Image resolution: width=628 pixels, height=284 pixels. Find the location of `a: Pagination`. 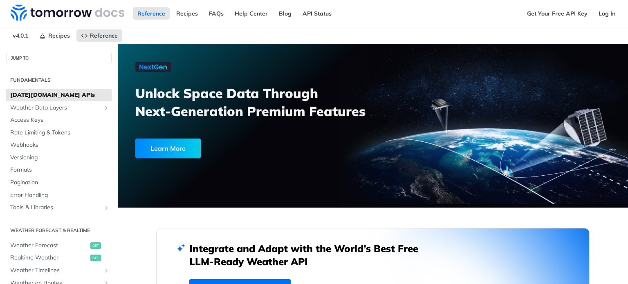

a: Pagination is located at coordinates (59, 183).